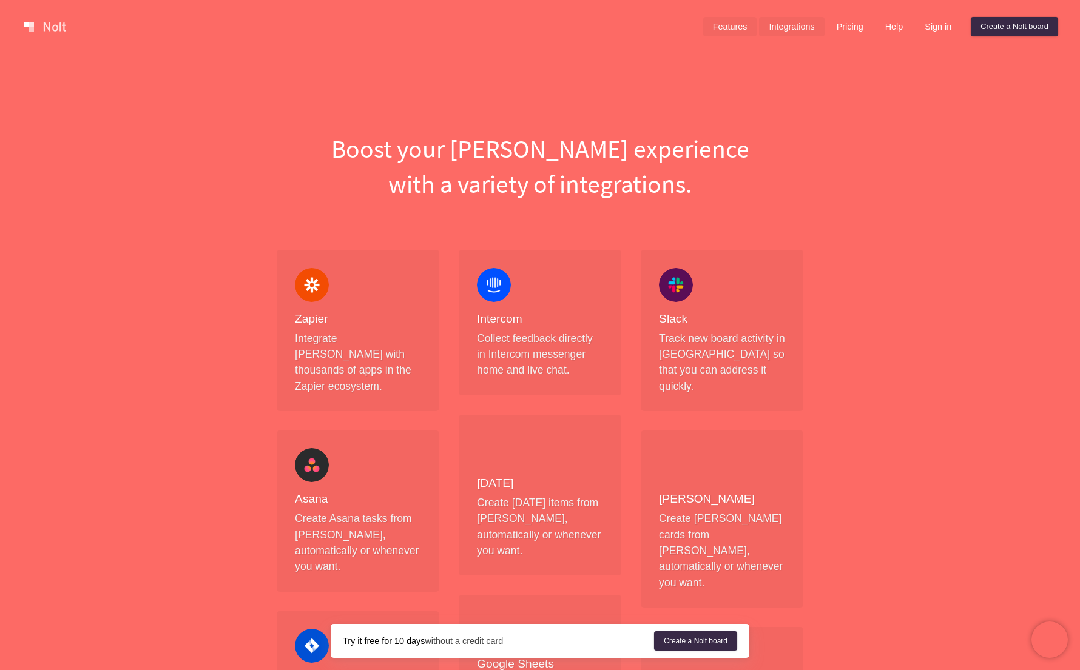 The image size is (1080, 670). What do you see at coordinates (938, 27) in the screenshot?
I see `a: Sign in` at bounding box center [938, 27].